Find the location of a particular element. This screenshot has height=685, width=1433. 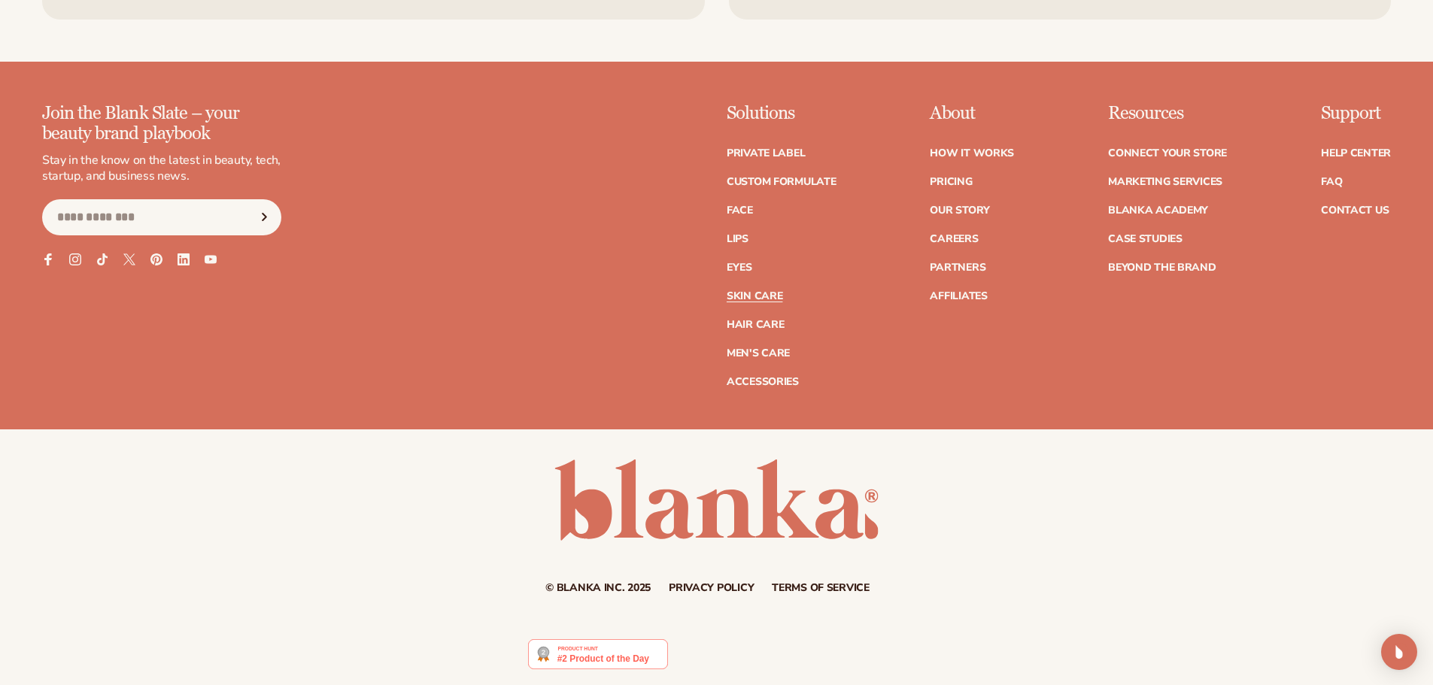

p: Join the Blank Slate – your beauty brand playbook is located at coordinates (162, 123).